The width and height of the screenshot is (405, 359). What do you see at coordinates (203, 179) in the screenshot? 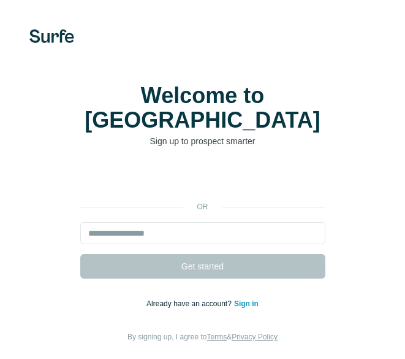
I see `div: Sign in with Google. Opens in new tab` at bounding box center [203, 179].